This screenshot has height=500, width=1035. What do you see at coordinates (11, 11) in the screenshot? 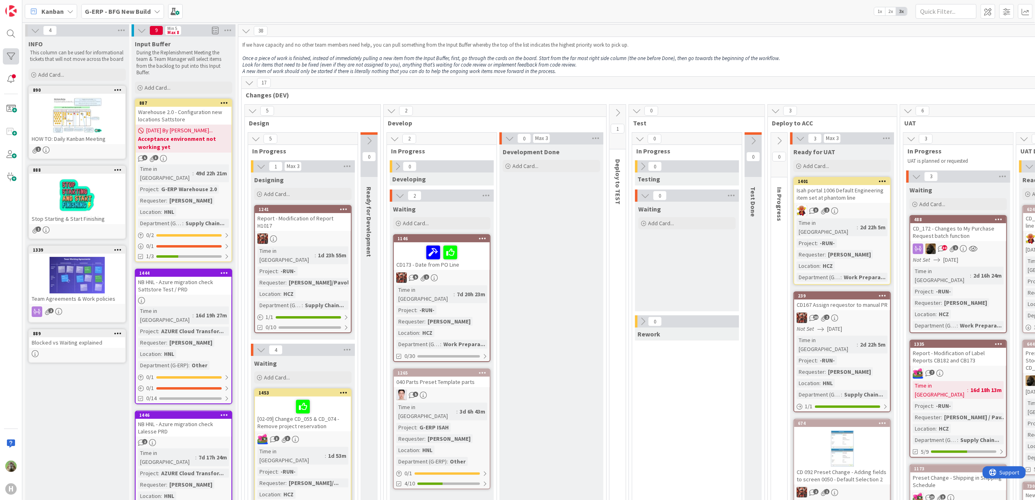
I see `img: Visit kanbanzone.com` at bounding box center [11, 11].